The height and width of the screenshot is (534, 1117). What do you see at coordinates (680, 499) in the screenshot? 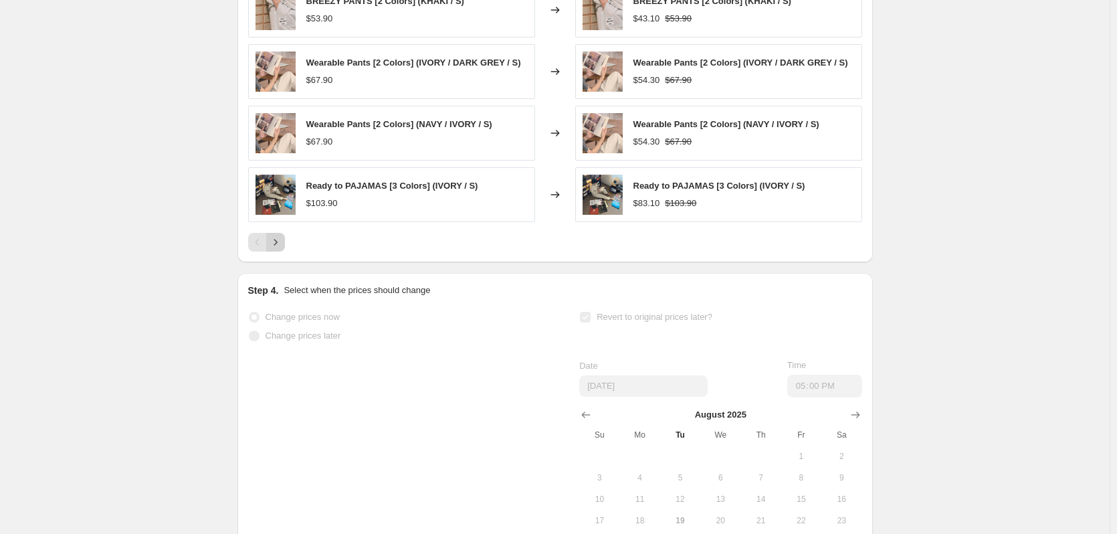
I see `span: 12` at bounding box center [680, 499].